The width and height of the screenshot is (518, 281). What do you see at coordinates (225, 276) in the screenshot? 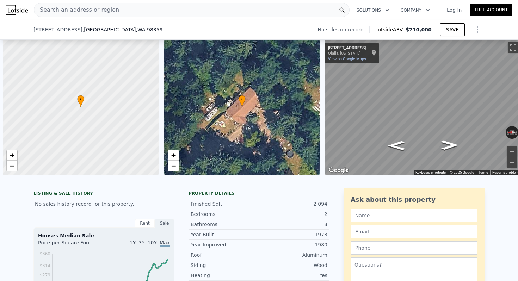
I see `div: Heating` at bounding box center [225, 276].